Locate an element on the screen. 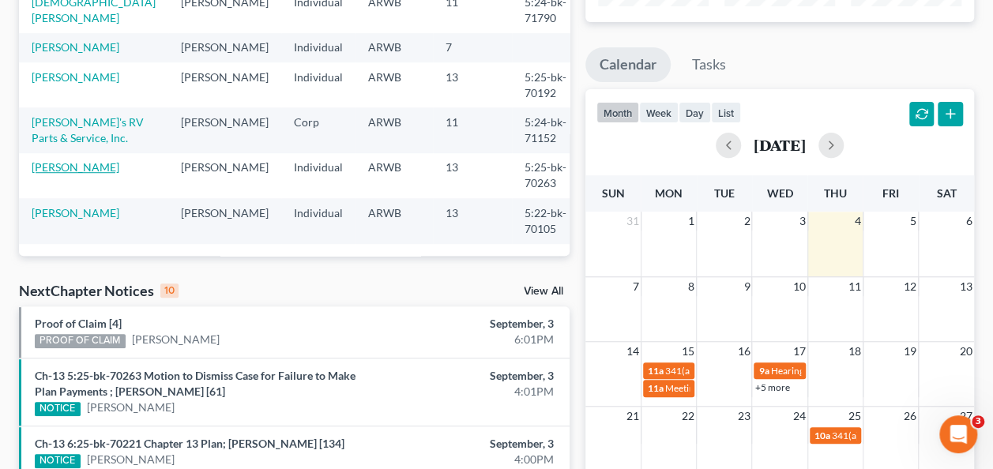 This screenshot has width=993, height=469. span: 31 is located at coordinates (633, 221).